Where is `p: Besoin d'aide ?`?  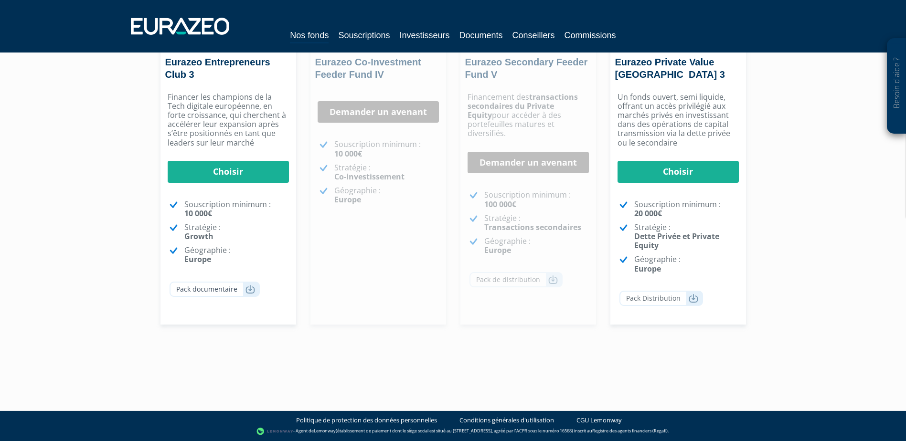
p: Besoin d'aide ? is located at coordinates (896, 86).